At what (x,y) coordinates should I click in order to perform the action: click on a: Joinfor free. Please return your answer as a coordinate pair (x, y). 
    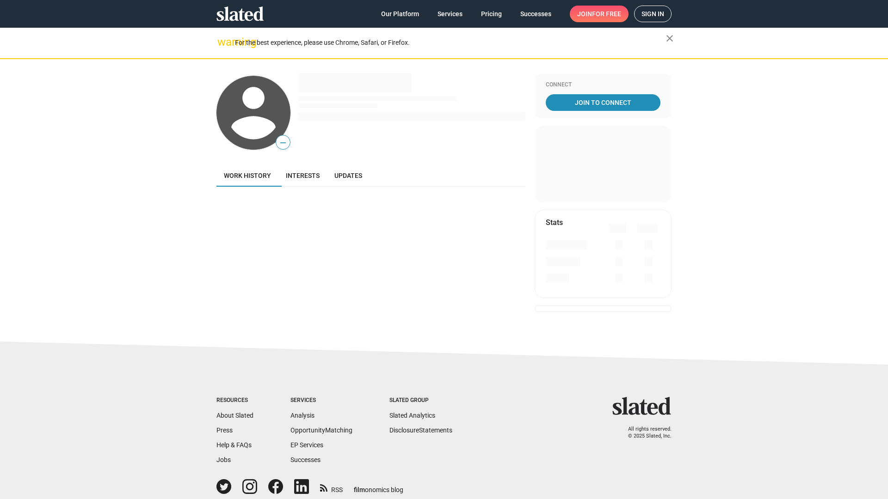
    Looking at the image, I should click on (599, 14).